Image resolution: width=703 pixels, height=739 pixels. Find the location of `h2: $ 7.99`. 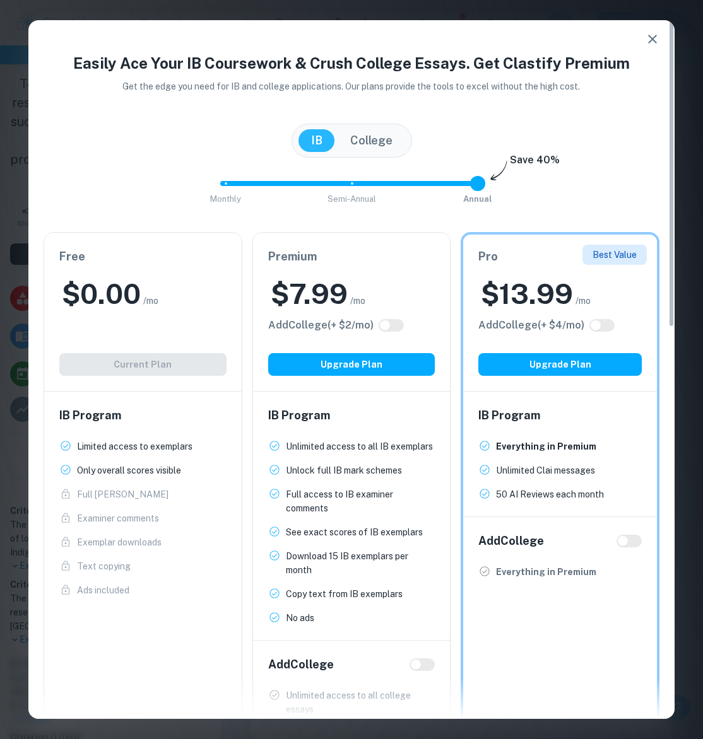

h2: $ 7.99 is located at coordinates (309, 294).